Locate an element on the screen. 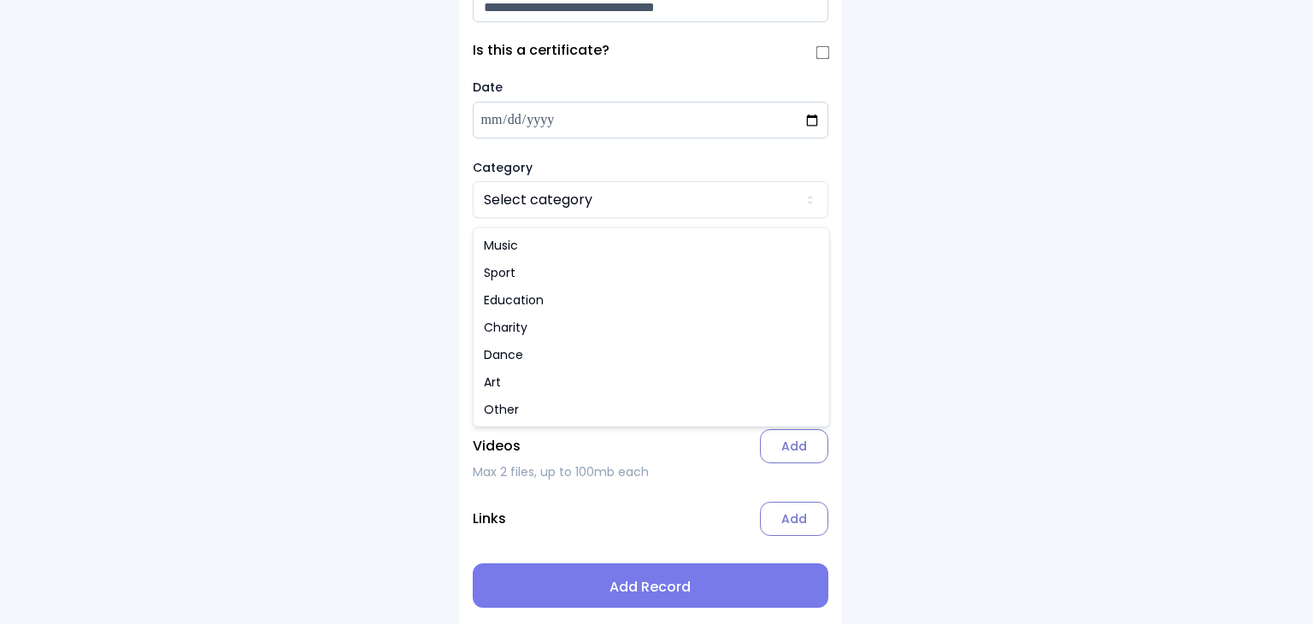 This screenshot has height=624, width=1313. span: Art is located at coordinates (493, 382).